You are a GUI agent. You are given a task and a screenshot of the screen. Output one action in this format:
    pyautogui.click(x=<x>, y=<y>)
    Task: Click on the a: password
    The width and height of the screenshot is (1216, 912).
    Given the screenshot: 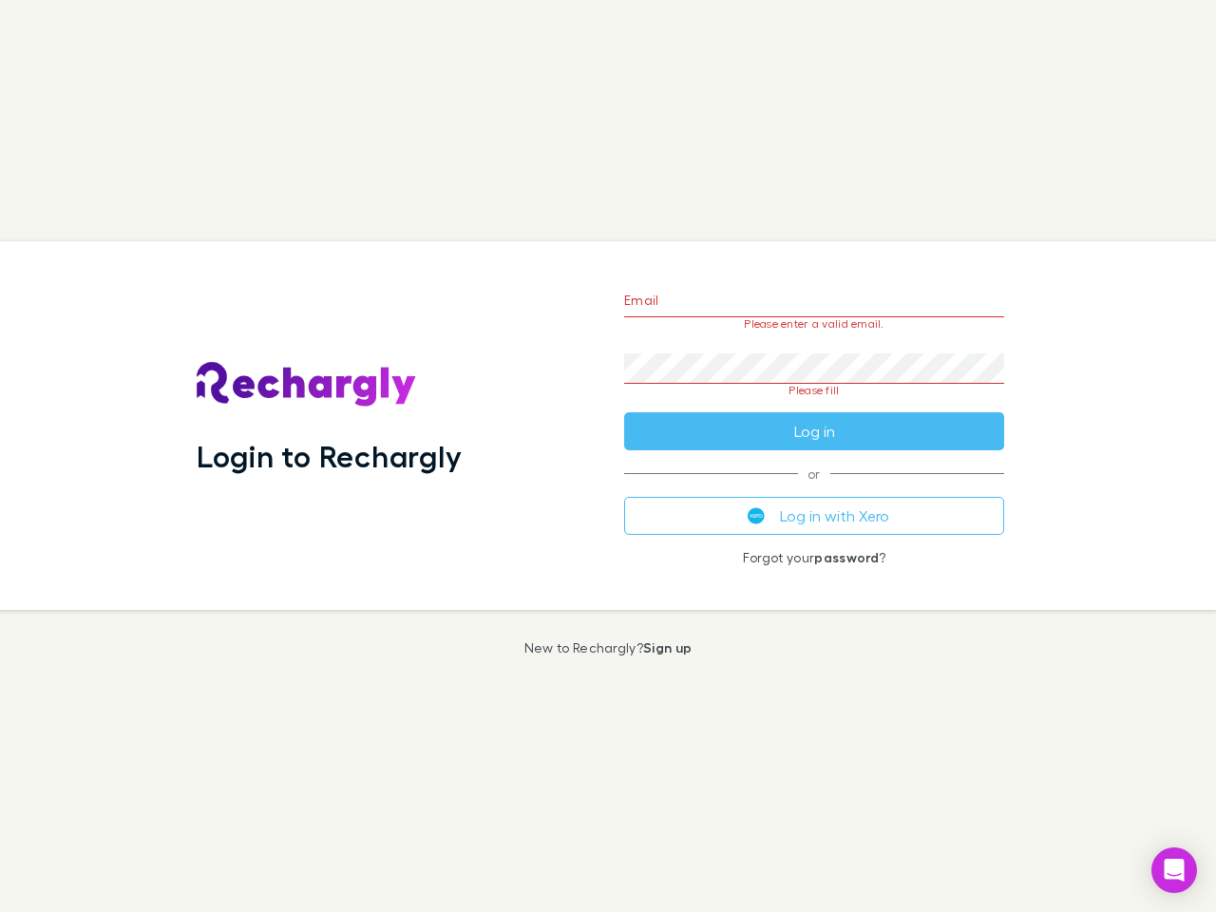 What is the action you would take?
    pyautogui.click(x=846, y=557)
    